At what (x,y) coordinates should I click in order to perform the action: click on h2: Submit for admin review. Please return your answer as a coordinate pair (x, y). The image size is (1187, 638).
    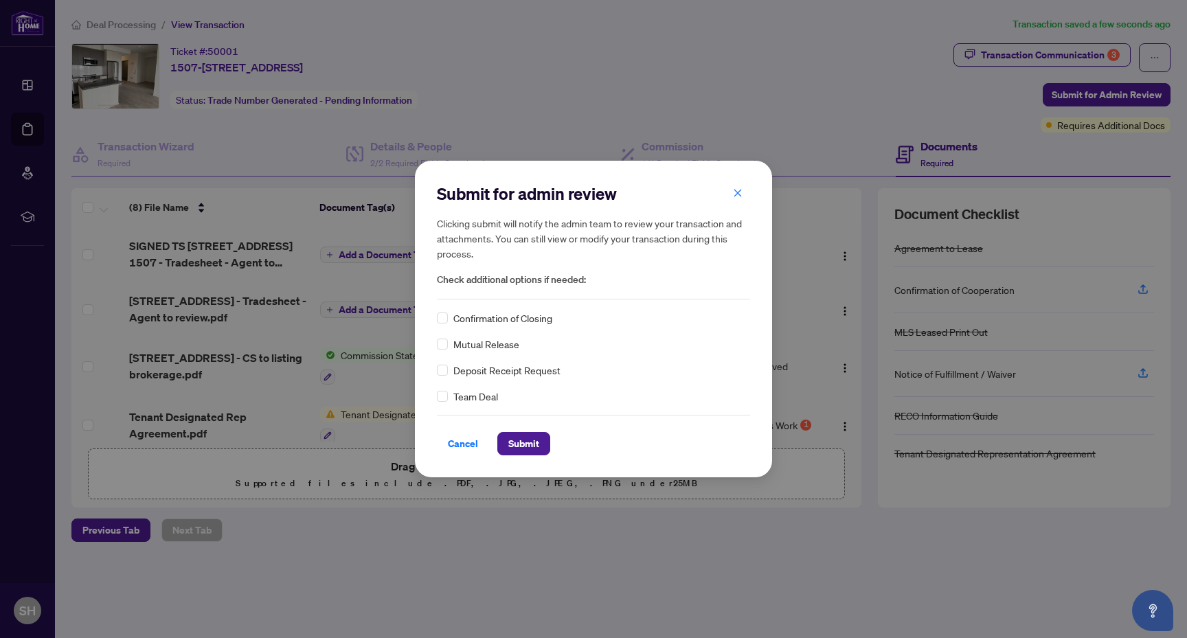
    Looking at the image, I should click on (593, 194).